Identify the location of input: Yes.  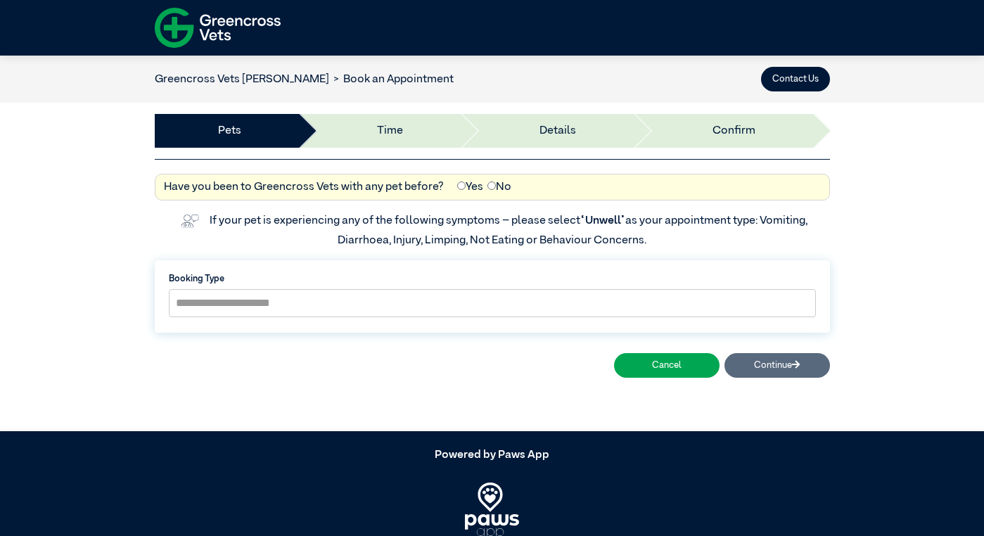
(461, 186).